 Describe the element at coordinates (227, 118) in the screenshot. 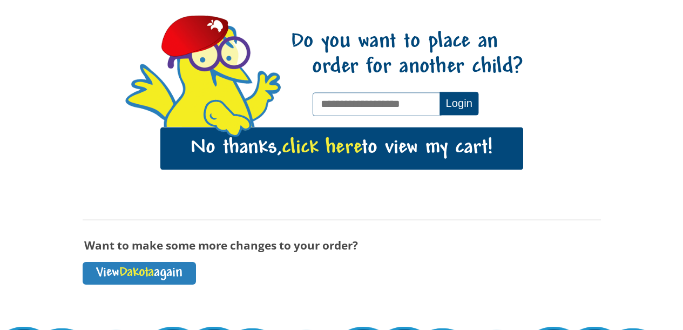

I see `img: hello` at that location.